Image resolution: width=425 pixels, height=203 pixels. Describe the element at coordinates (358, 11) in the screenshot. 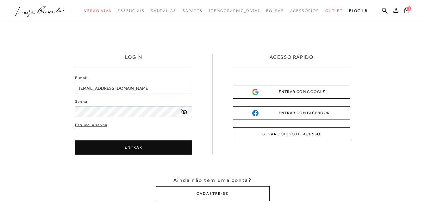

I see `a: BLOG LB` at that location.